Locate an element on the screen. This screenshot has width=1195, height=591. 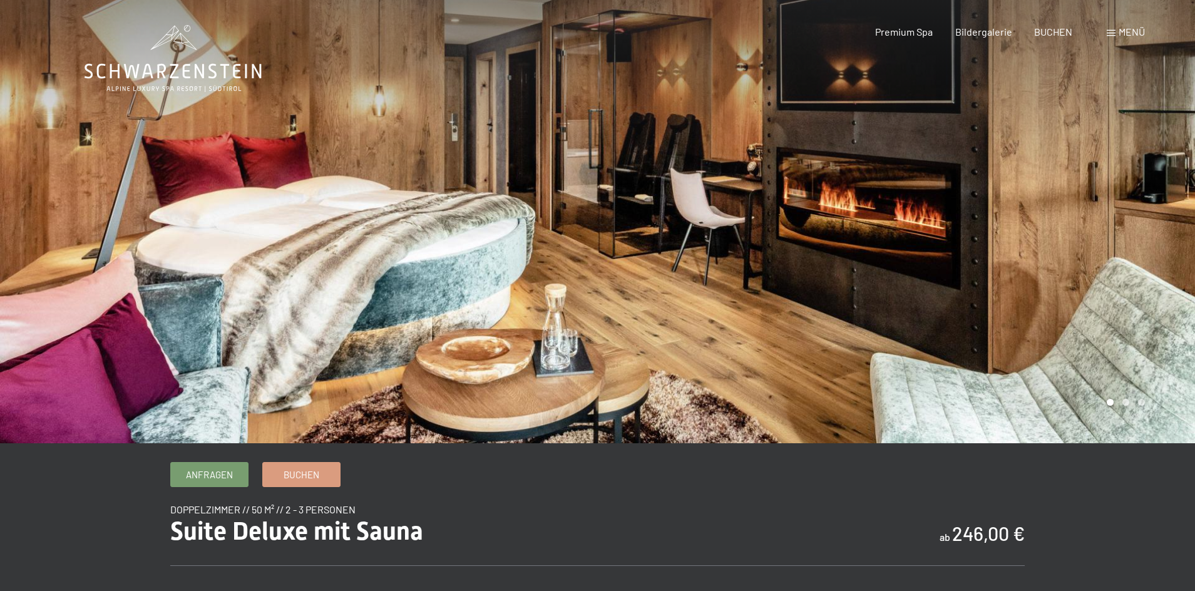
span: Buchen is located at coordinates (301, 474).